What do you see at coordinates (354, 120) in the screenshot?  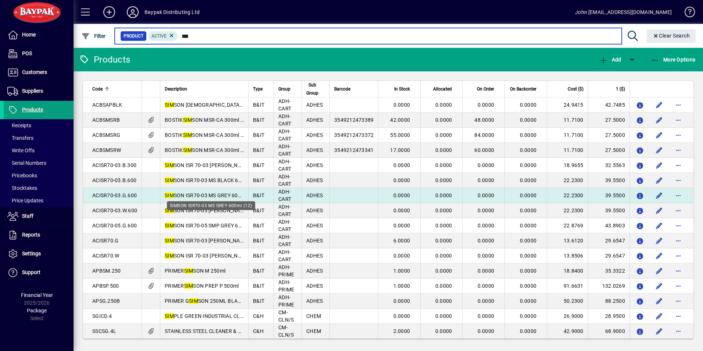 I see `span: 3549212473389` at bounding box center [354, 120].